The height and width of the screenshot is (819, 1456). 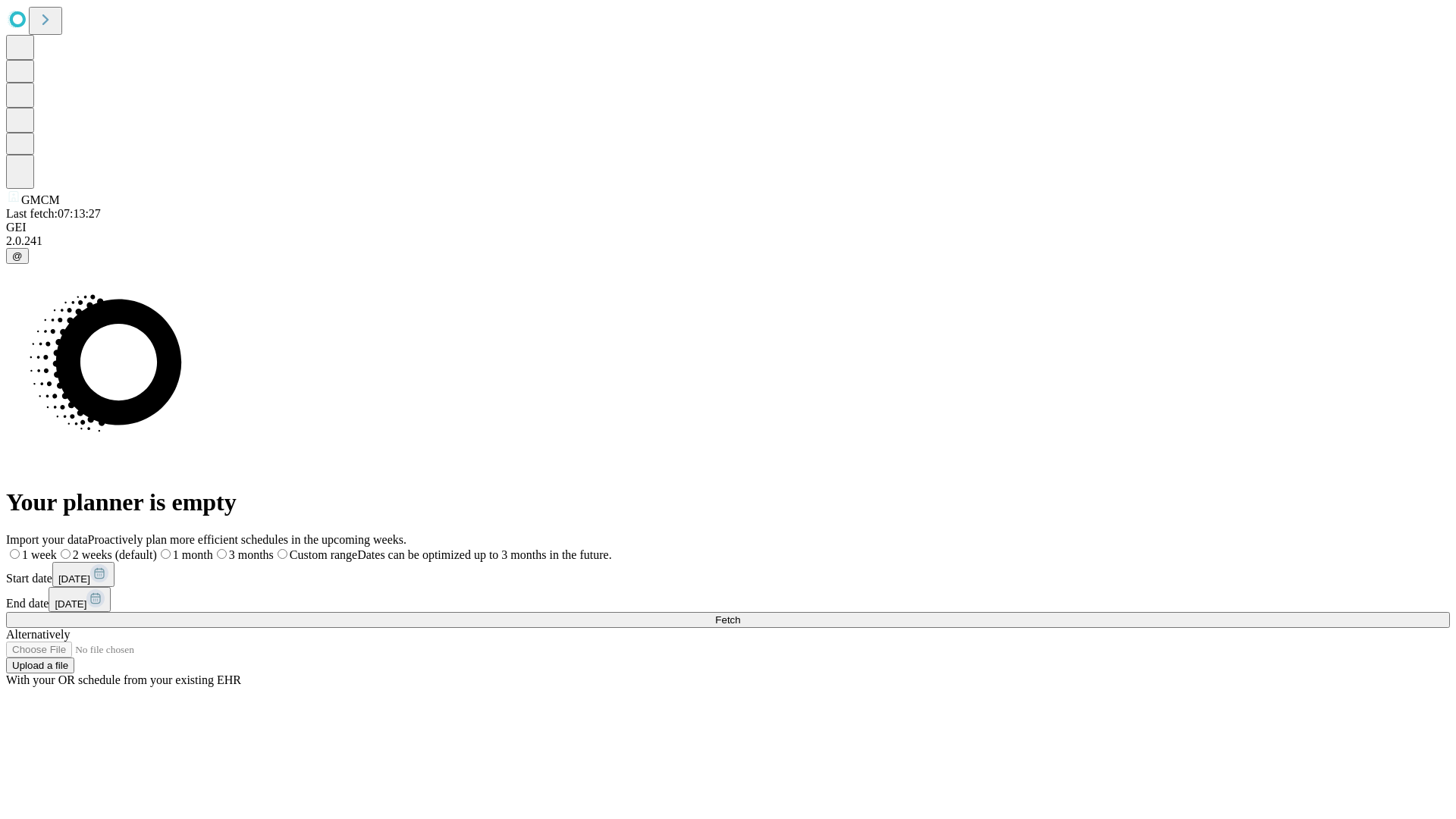 I want to click on span: Alternatively, so click(x=38, y=634).